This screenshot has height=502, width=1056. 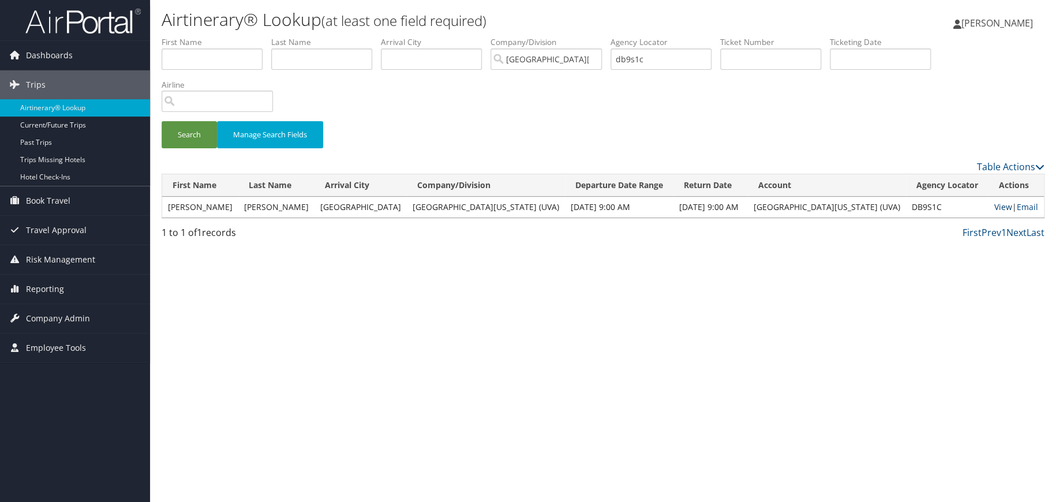 I want to click on label: First Name, so click(x=216, y=42).